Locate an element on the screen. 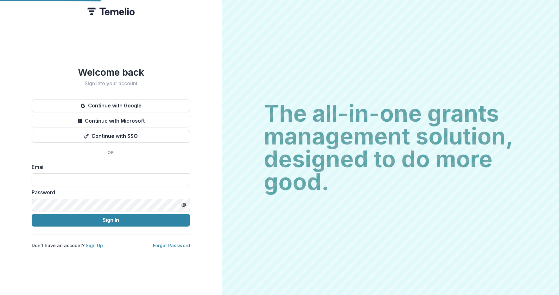 The image size is (559, 295). p: Don't have an account? is located at coordinates (67, 245).